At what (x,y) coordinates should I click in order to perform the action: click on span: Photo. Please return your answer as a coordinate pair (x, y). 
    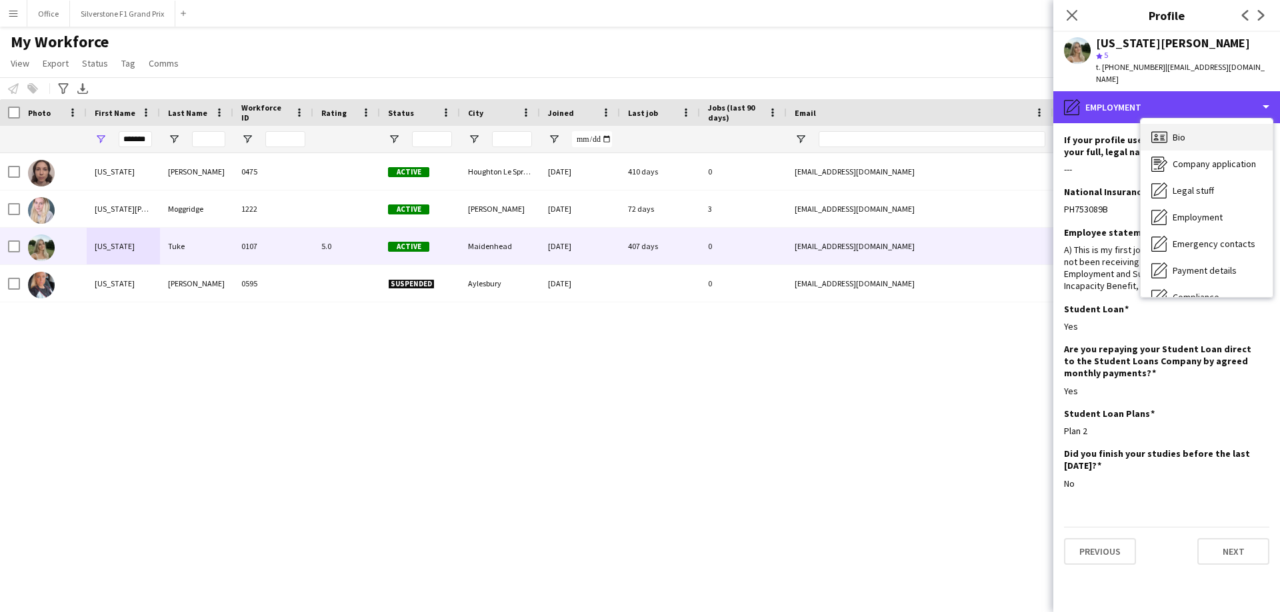
    Looking at the image, I should click on (39, 113).